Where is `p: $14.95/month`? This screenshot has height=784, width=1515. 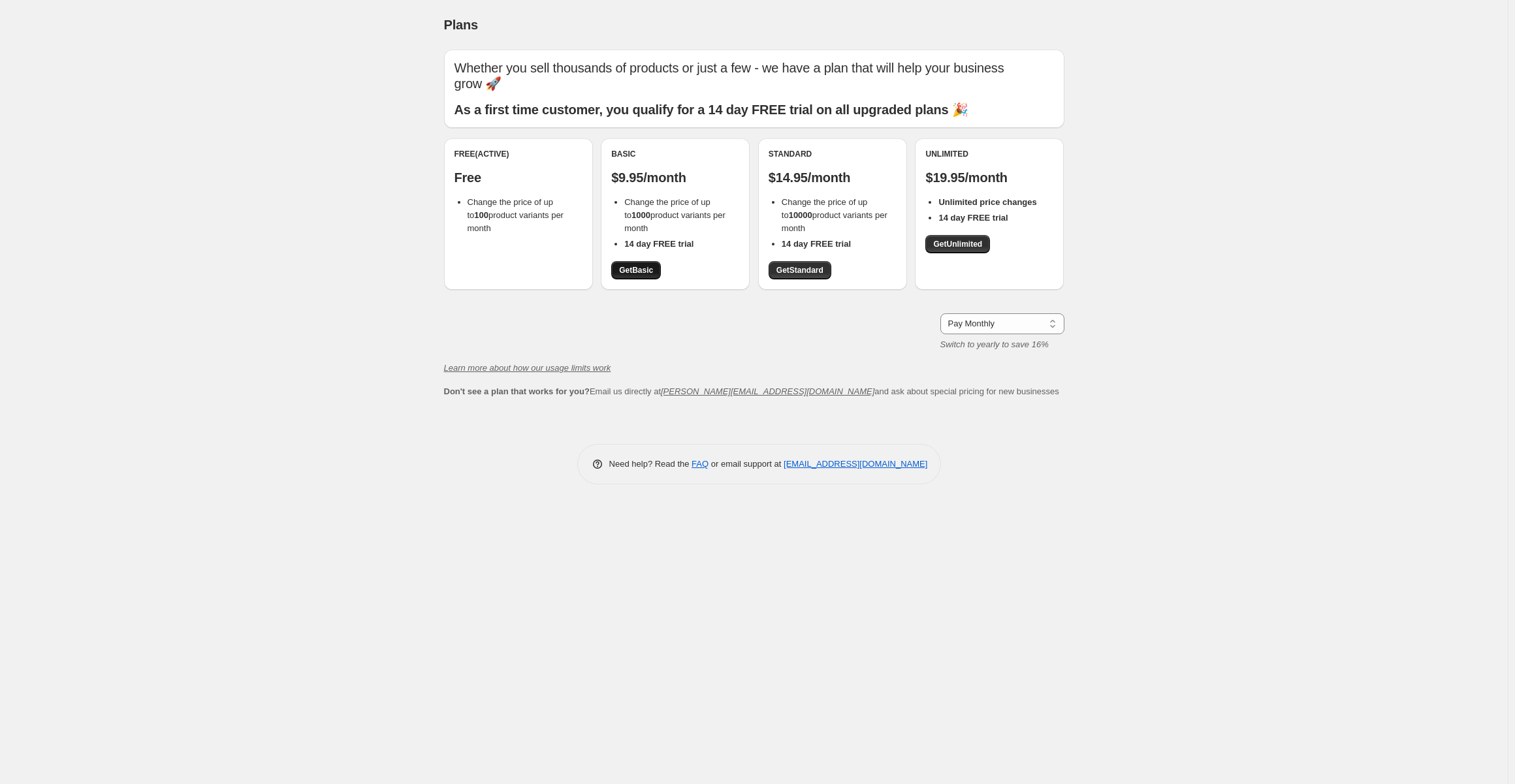
p: $14.95/month is located at coordinates (832, 178).